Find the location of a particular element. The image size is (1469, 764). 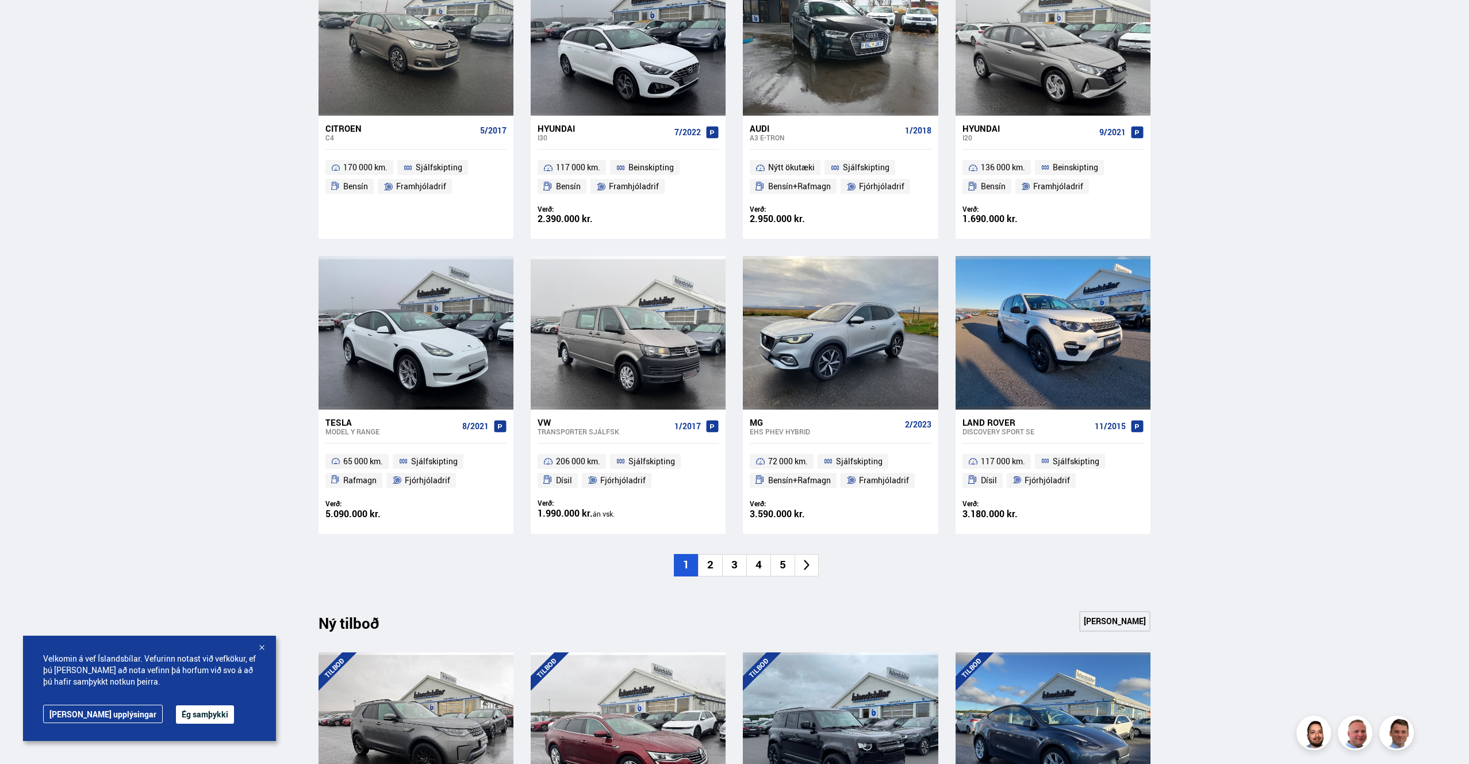

div: 2.950.000 kr. is located at coordinates (795, 218).